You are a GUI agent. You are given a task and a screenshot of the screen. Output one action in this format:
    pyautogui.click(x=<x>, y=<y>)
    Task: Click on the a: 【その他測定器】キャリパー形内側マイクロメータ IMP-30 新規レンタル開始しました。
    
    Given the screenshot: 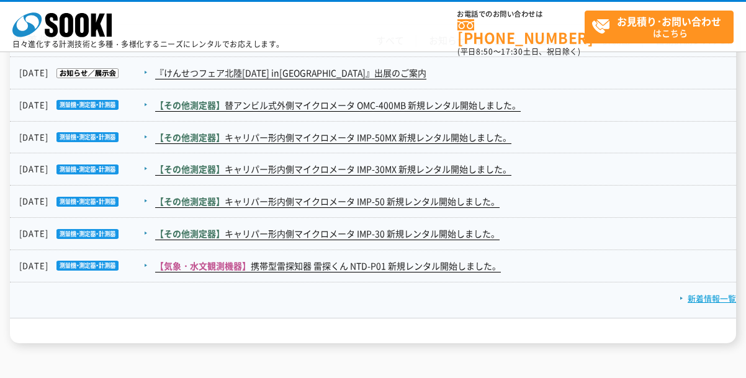 What is the action you would take?
    pyautogui.click(x=327, y=233)
    